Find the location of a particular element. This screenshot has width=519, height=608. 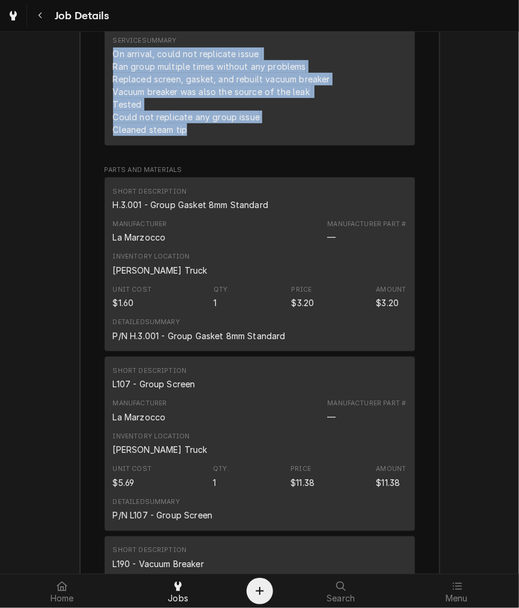

span: Jobs is located at coordinates (178, 598).